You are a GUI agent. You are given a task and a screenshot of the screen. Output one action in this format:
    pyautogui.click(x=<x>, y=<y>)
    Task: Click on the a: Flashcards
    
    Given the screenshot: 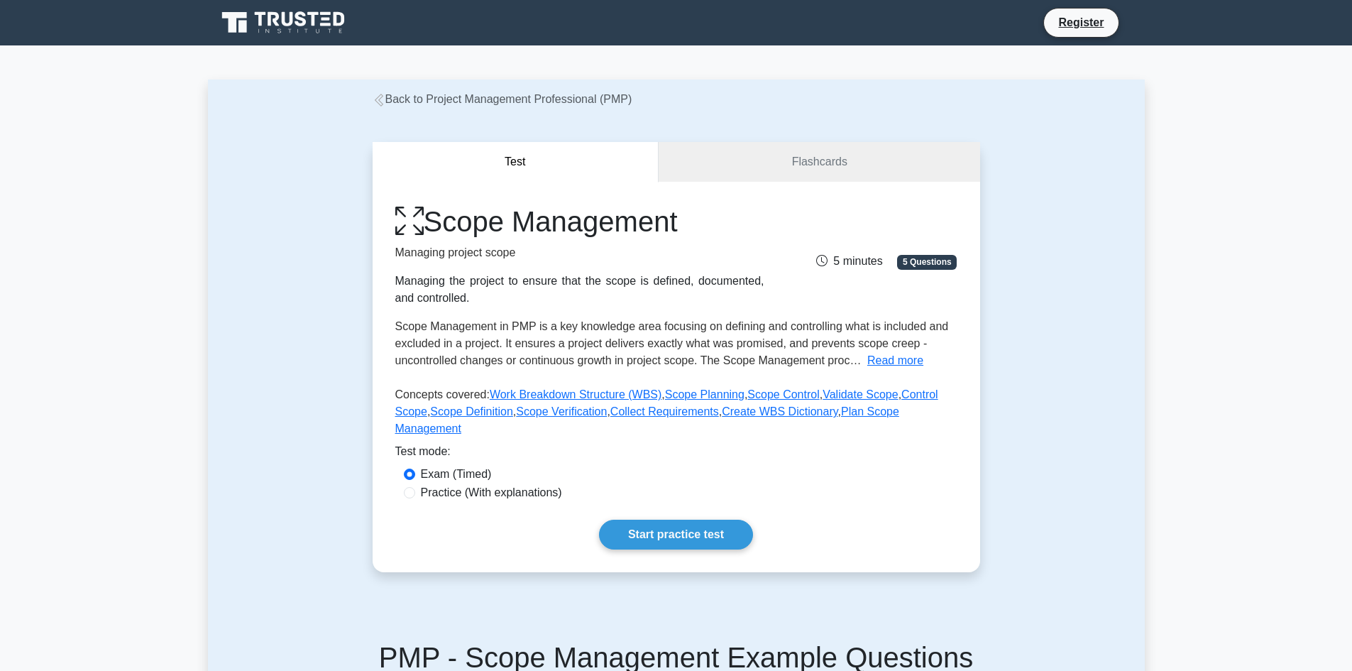 What is the action you would take?
    pyautogui.click(x=819, y=162)
    